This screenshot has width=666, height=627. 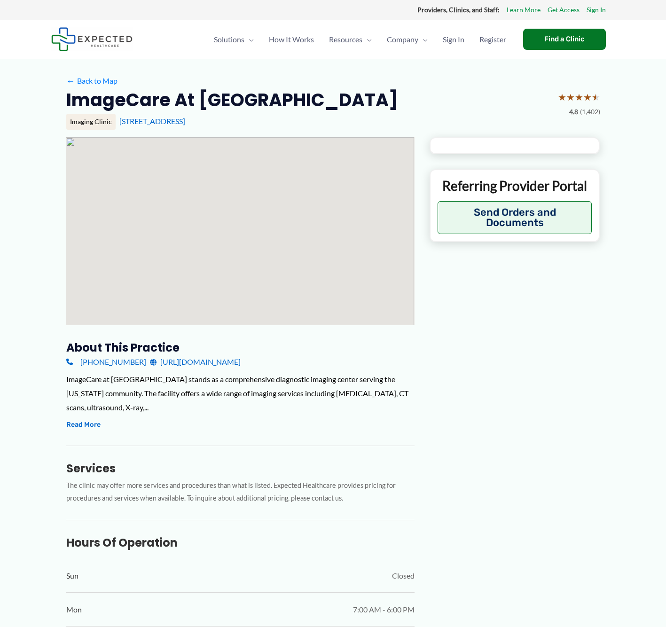 What do you see at coordinates (453, 39) in the screenshot?
I see `span: Sign In` at bounding box center [453, 39].